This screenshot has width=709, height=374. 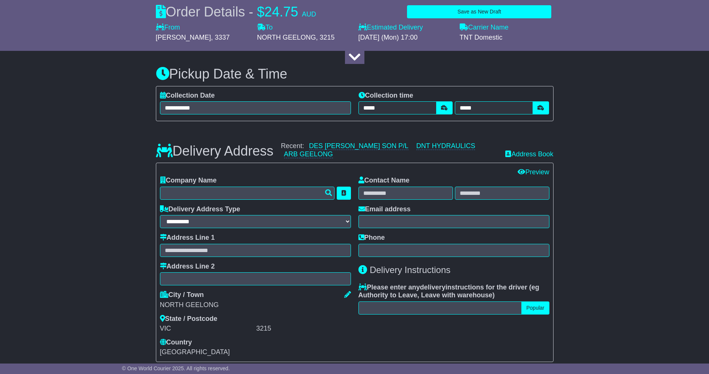 What do you see at coordinates (536, 308) in the screenshot?
I see `button: Popular` at bounding box center [536, 308].